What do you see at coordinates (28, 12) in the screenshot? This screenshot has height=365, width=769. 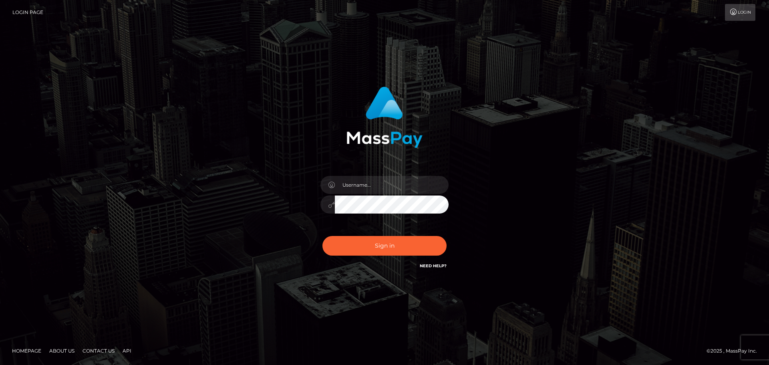 I see `a: Login Page` at bounding box center [28, 12].